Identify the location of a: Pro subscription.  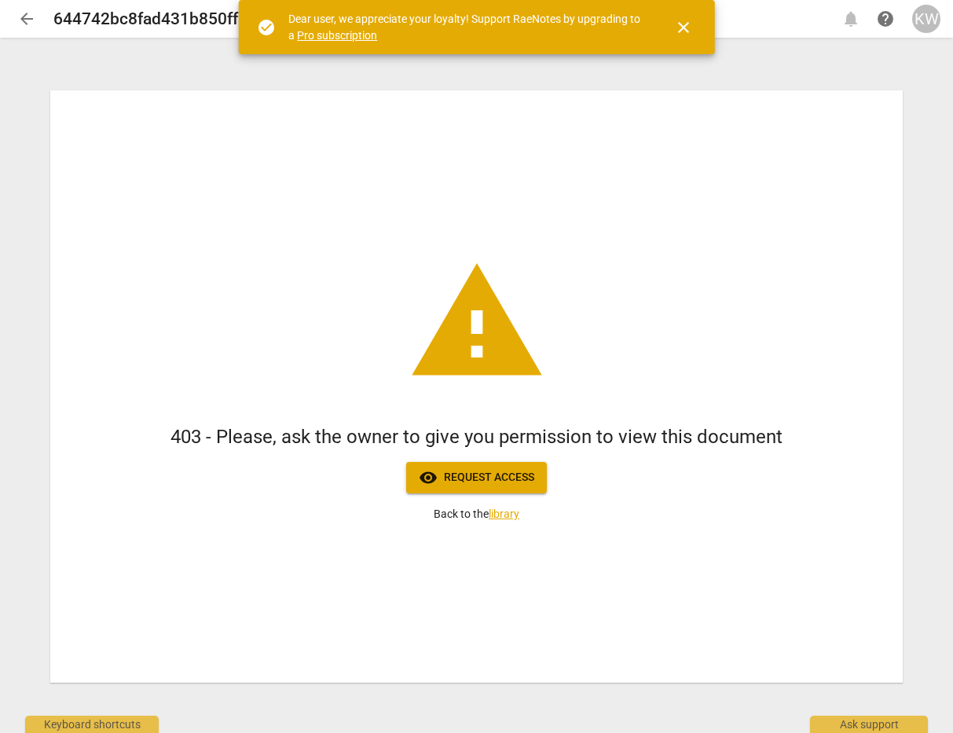
(337, 35).